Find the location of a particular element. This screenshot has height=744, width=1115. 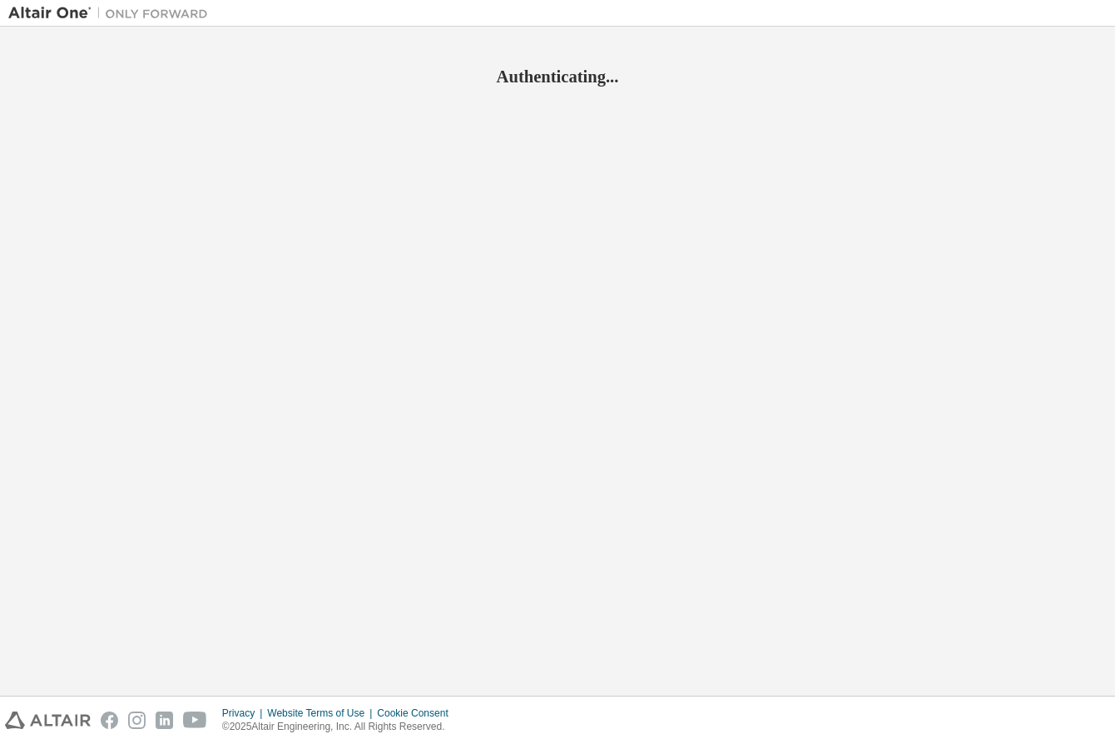

img: linkedin.svg is located at coordinates (164, 720).